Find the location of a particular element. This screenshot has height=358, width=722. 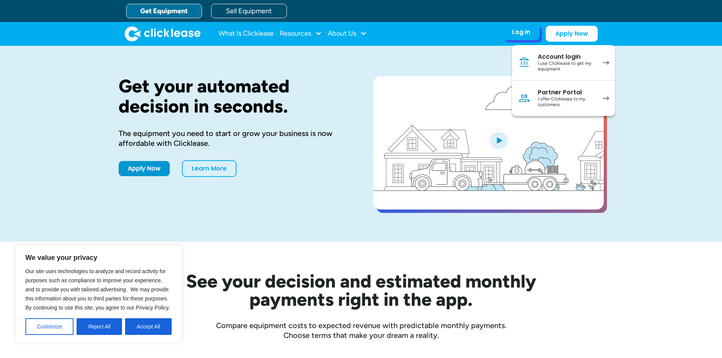

button: Customize is located at coordinates (49, 327).